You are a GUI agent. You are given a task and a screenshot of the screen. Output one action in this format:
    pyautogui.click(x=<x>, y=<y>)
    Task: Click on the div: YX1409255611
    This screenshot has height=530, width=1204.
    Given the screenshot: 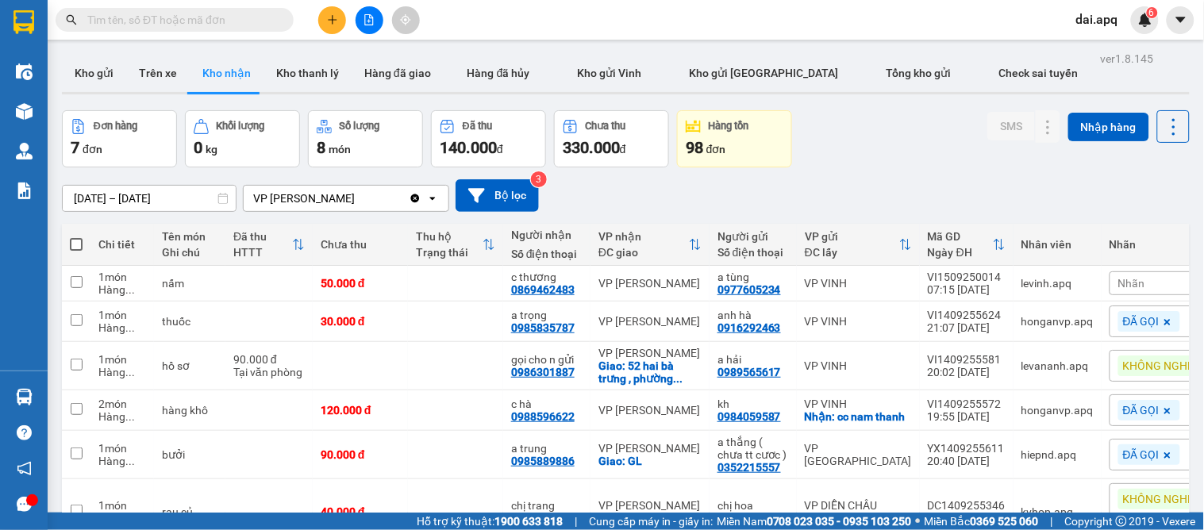 What is the action you would take?
    pyautogui.click(x=967, y=448)
    